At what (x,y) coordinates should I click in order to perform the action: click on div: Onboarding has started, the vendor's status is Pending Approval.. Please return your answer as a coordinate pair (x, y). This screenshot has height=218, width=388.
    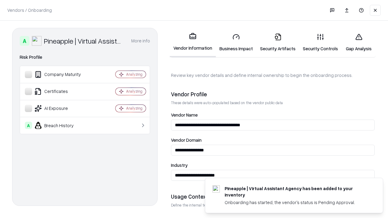
    Looking at the image, I should click on (297, 203).